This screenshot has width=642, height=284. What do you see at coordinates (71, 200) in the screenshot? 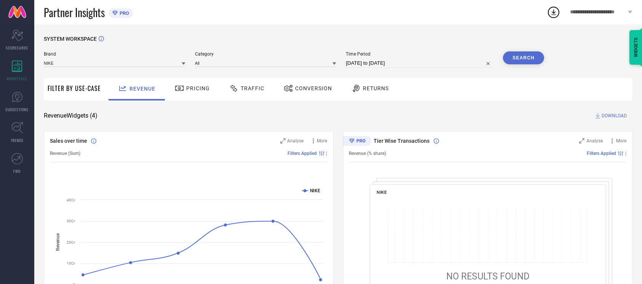
I see `text: 40Cr` at bounding box center [71, 200].